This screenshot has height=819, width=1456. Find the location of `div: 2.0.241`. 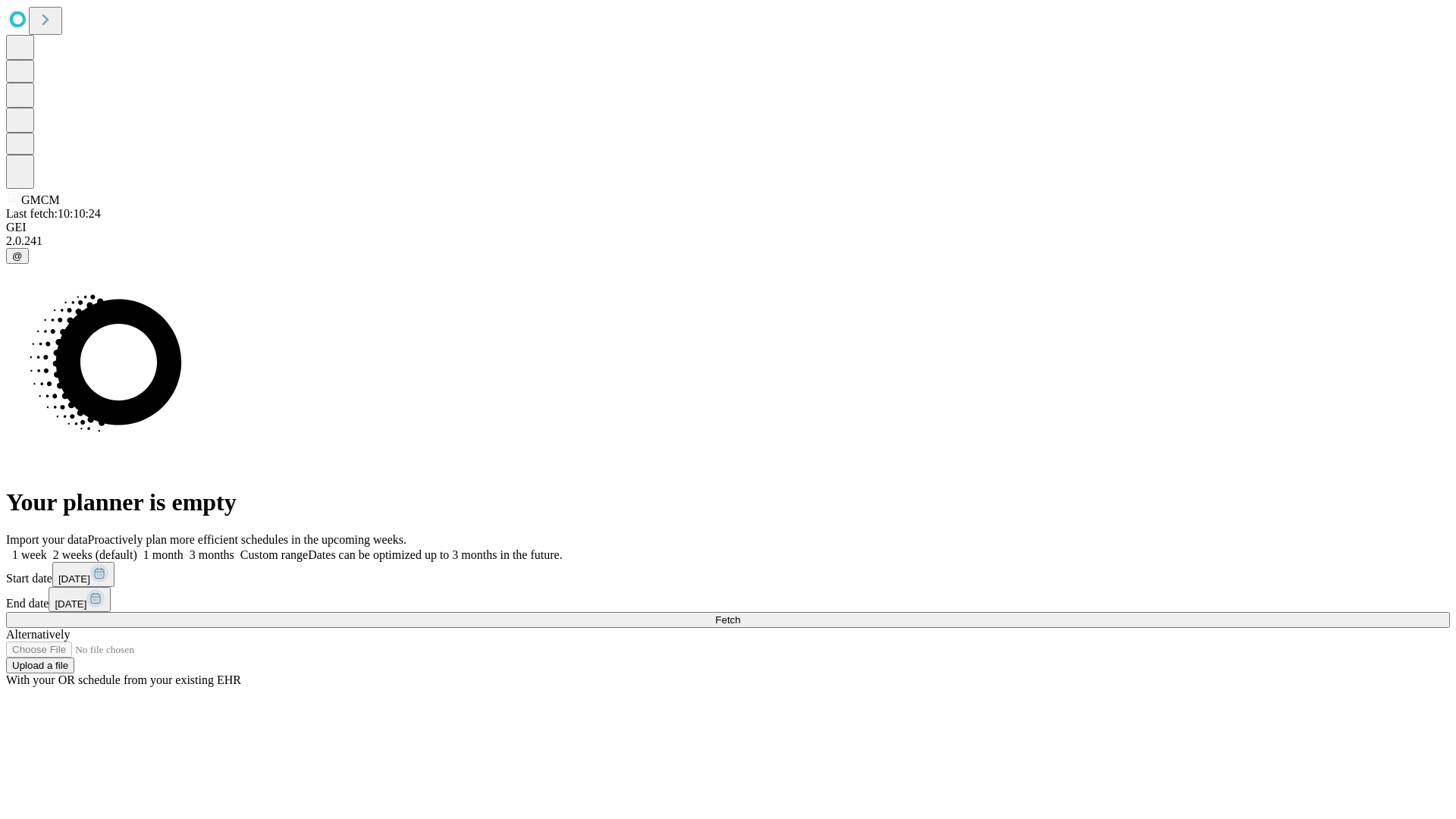

div: 2.0.241 is located at coordinates (728, 241).